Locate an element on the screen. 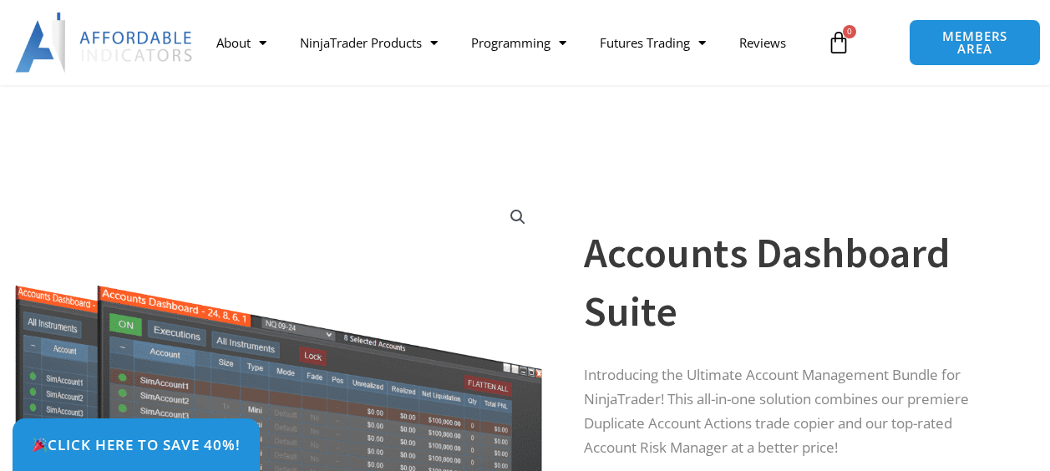  a: Programming is located at coordinates (519, 43).